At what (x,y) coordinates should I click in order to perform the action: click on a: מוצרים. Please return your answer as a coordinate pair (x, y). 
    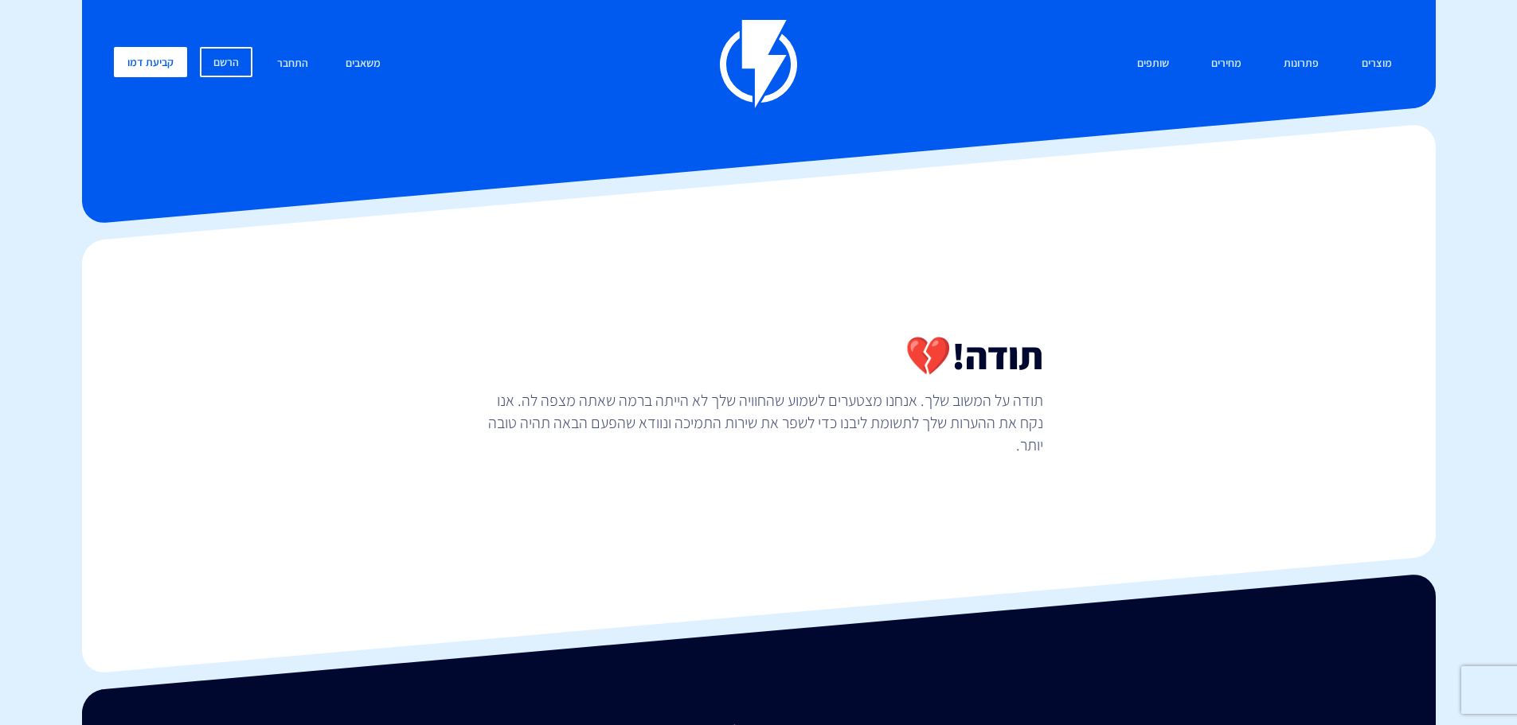
    Looking at the image, I should click on (1377, 64).